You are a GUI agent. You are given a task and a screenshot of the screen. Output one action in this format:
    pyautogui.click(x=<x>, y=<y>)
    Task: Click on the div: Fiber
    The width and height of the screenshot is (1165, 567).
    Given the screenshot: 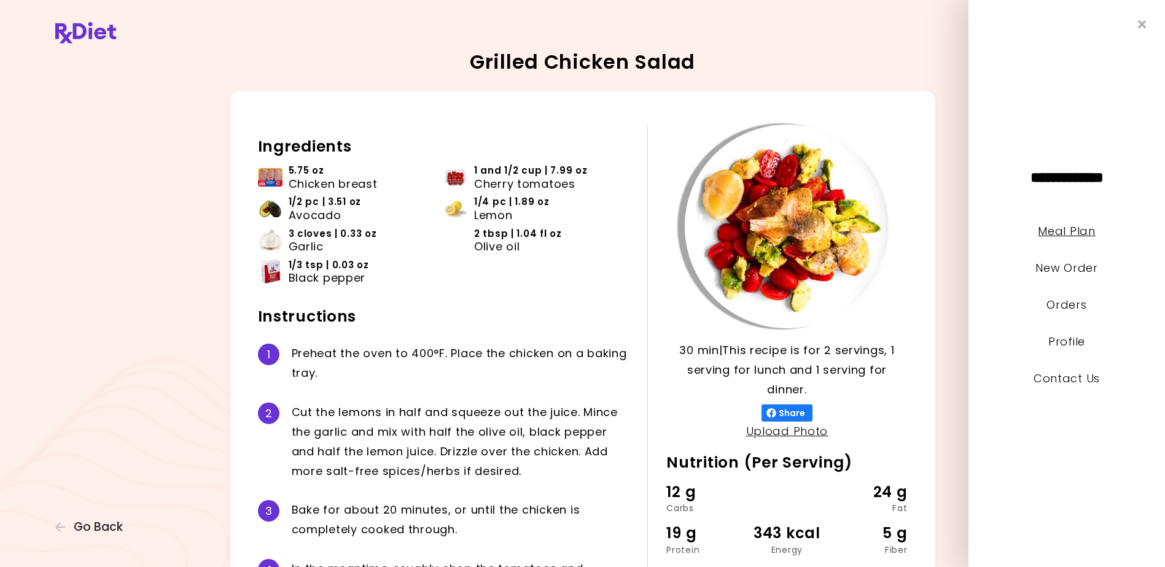 What is the action you would take?
    pyautogui.click(x=867, y=550)
    